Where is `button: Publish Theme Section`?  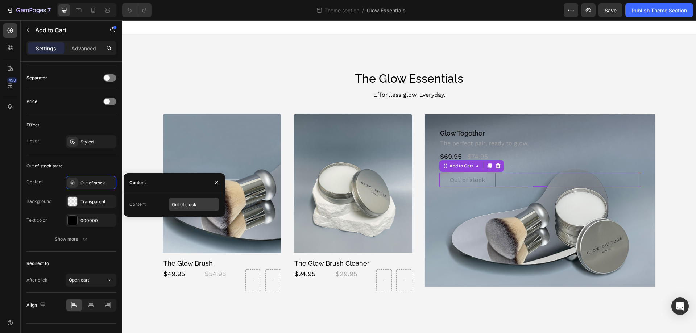 button: Publish Theme Section is located at coordinates (659, 10).